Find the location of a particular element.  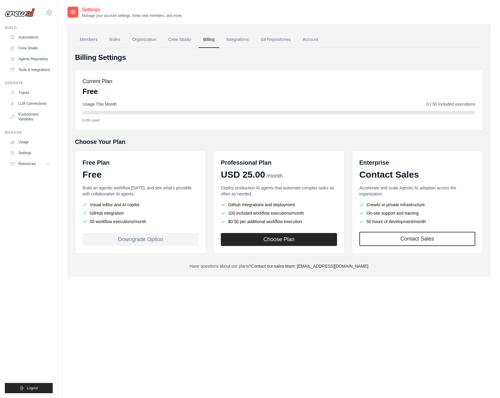

a: Roles is located at coordinates (115, 40).